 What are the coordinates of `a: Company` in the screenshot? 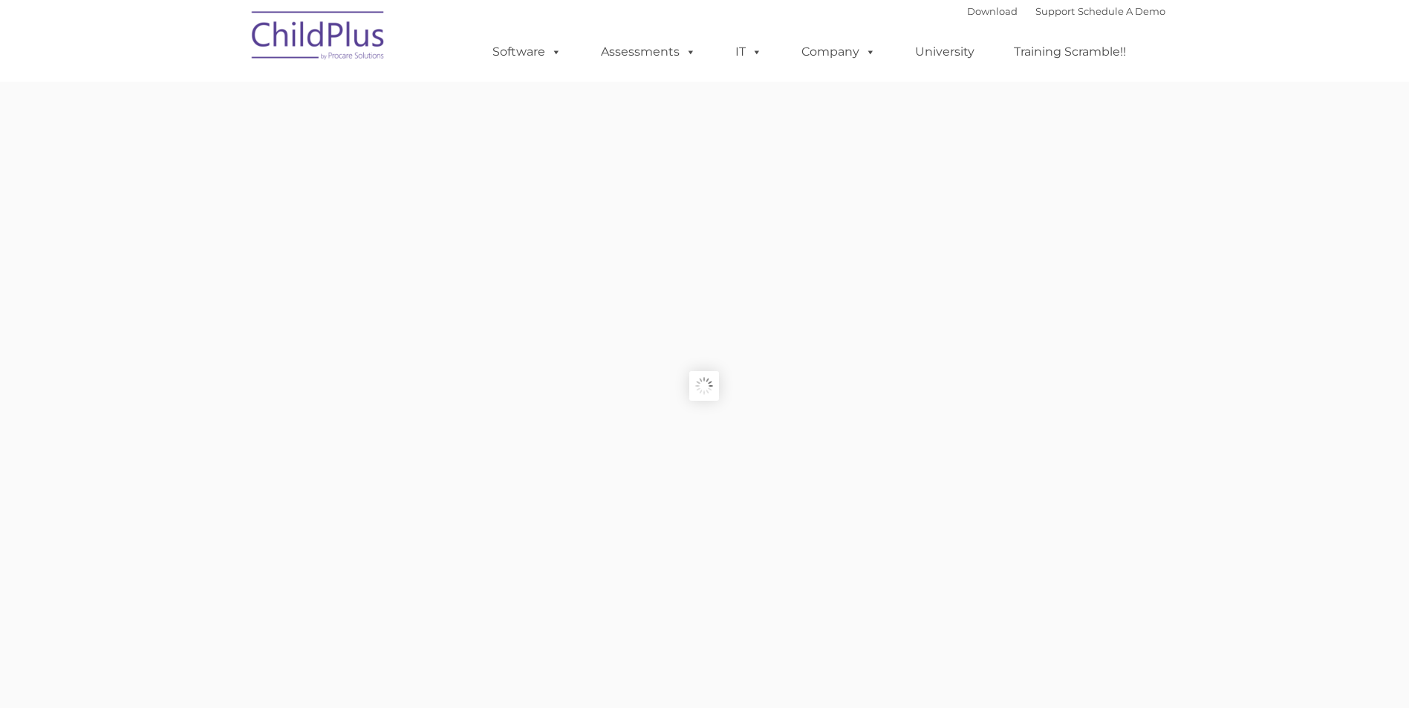 It's located at (838, 52).